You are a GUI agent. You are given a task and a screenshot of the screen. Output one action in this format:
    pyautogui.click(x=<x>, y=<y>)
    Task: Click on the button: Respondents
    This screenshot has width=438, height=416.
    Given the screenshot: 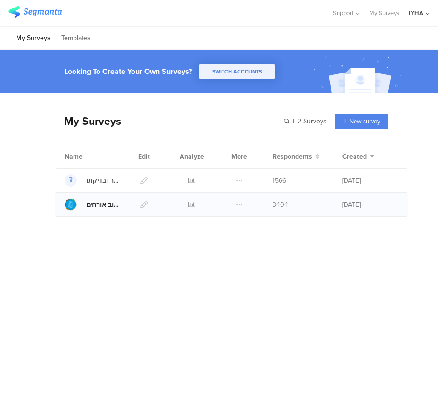 What is the action you would take?
    pyautogui.click(x=296, y=157)
    